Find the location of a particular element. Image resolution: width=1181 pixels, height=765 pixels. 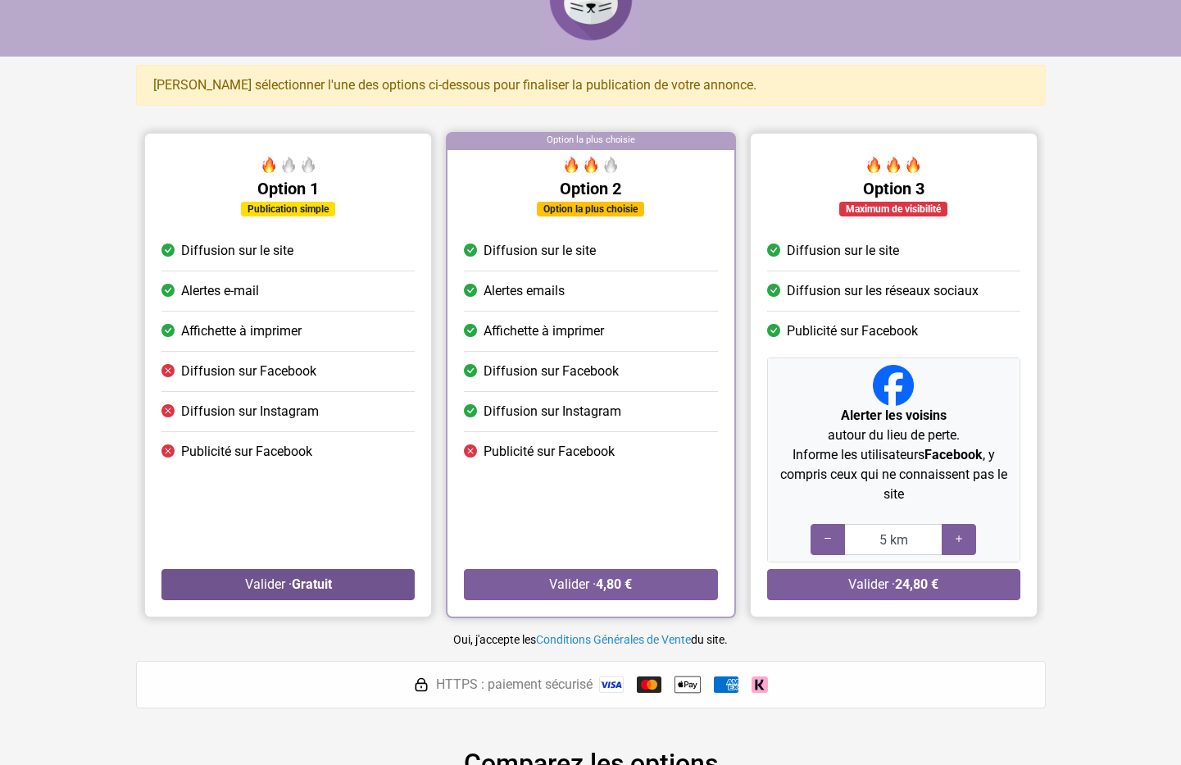

div: Maximum de visibilité is located at coordinates (894, 209).